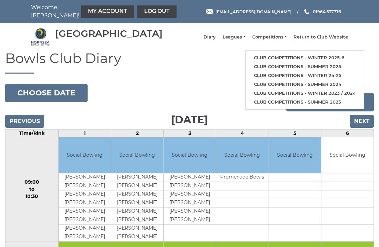 The image size is (379, 247). Describe the element at coordinates (32, 190) in the screenshot. I see `td: 09:00 to 10:30` at that location.